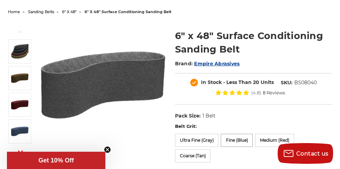  Describe the element at coordinates (216, 64) in the screenshot. I see `a: Empire Abrasives` at that location.